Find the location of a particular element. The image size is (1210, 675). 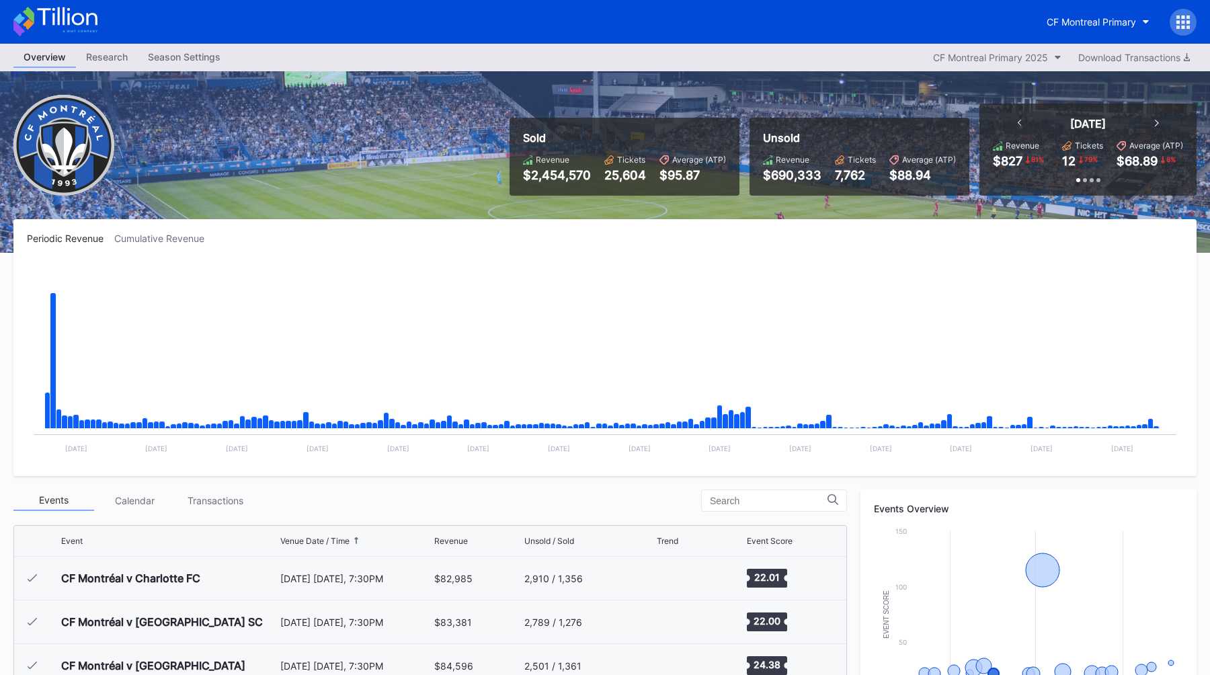

div: Event Score is located at coordinates (769, 540).